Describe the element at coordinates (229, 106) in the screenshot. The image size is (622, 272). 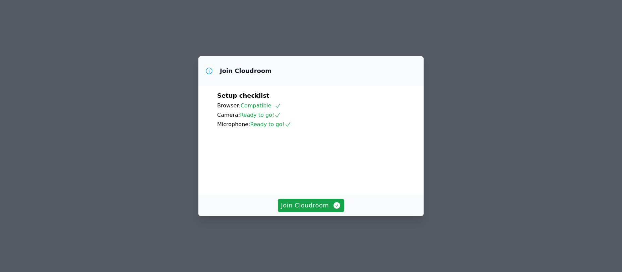
I see `span: Browser:` at that location.